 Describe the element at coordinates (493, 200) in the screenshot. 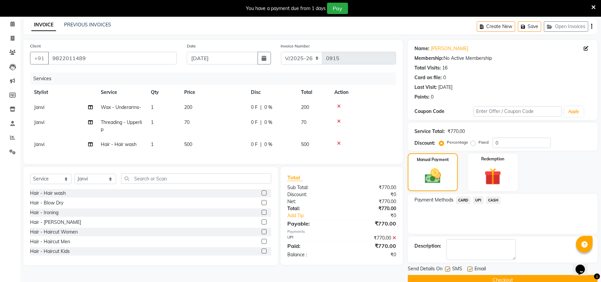

I see `span: CASH` at that location.